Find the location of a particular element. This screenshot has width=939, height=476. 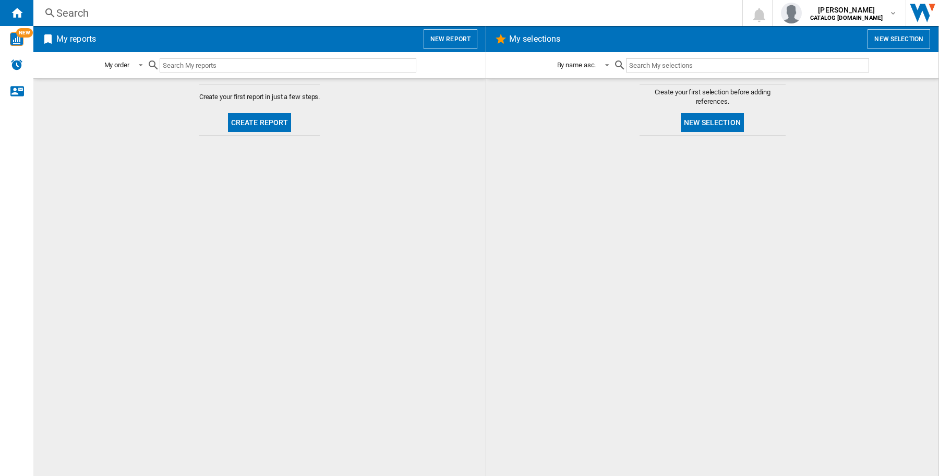

img: wise-card.svg is located at coordinates (17, 39).